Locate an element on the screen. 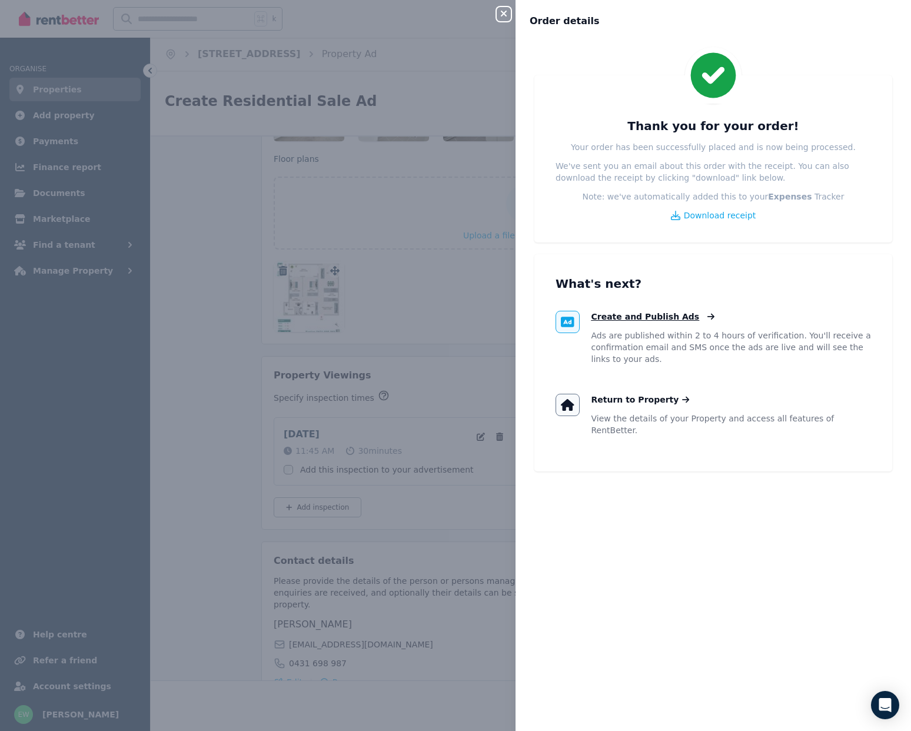 The height and width of the screenshot is (731, 911). span: Download receipt is located at coordinates (720, 215).